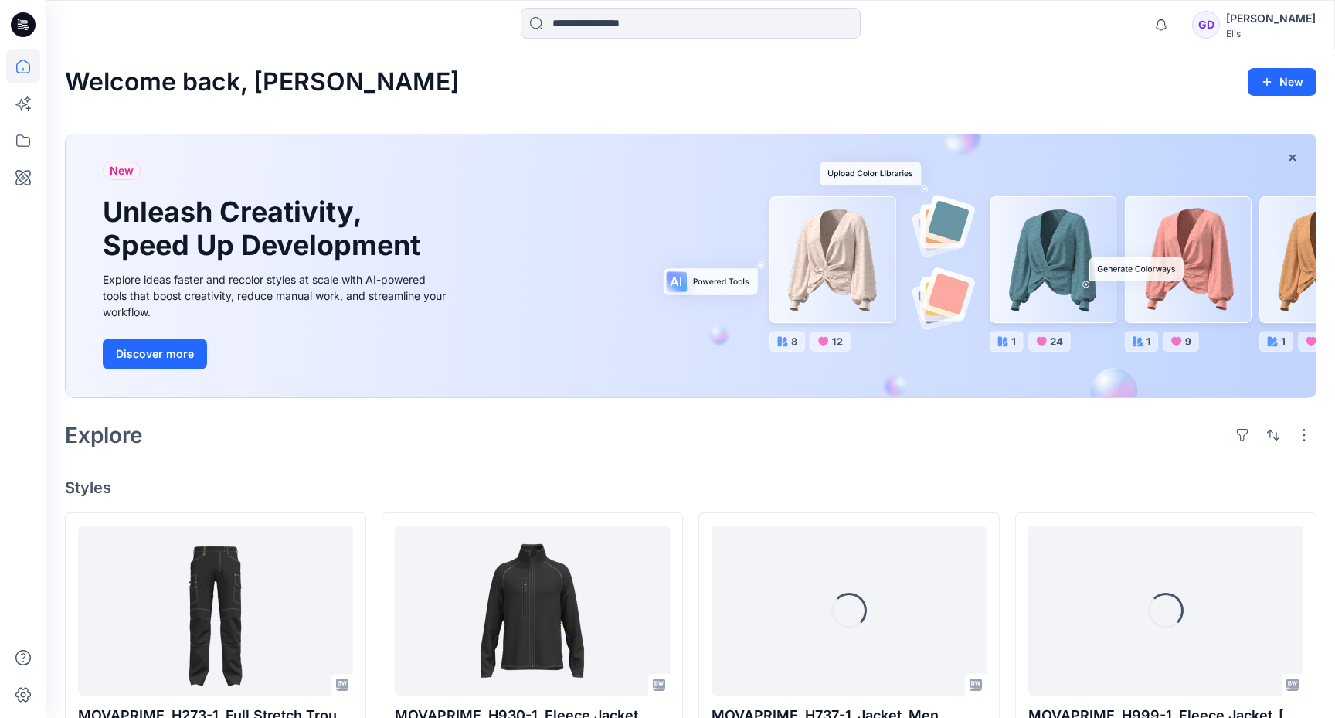 The height and width of the screenshot is (718, 1335). What do you see at coordinates (1282, 82) in the screenshot?
I see `button: New` at bounding box center [1282, 82].